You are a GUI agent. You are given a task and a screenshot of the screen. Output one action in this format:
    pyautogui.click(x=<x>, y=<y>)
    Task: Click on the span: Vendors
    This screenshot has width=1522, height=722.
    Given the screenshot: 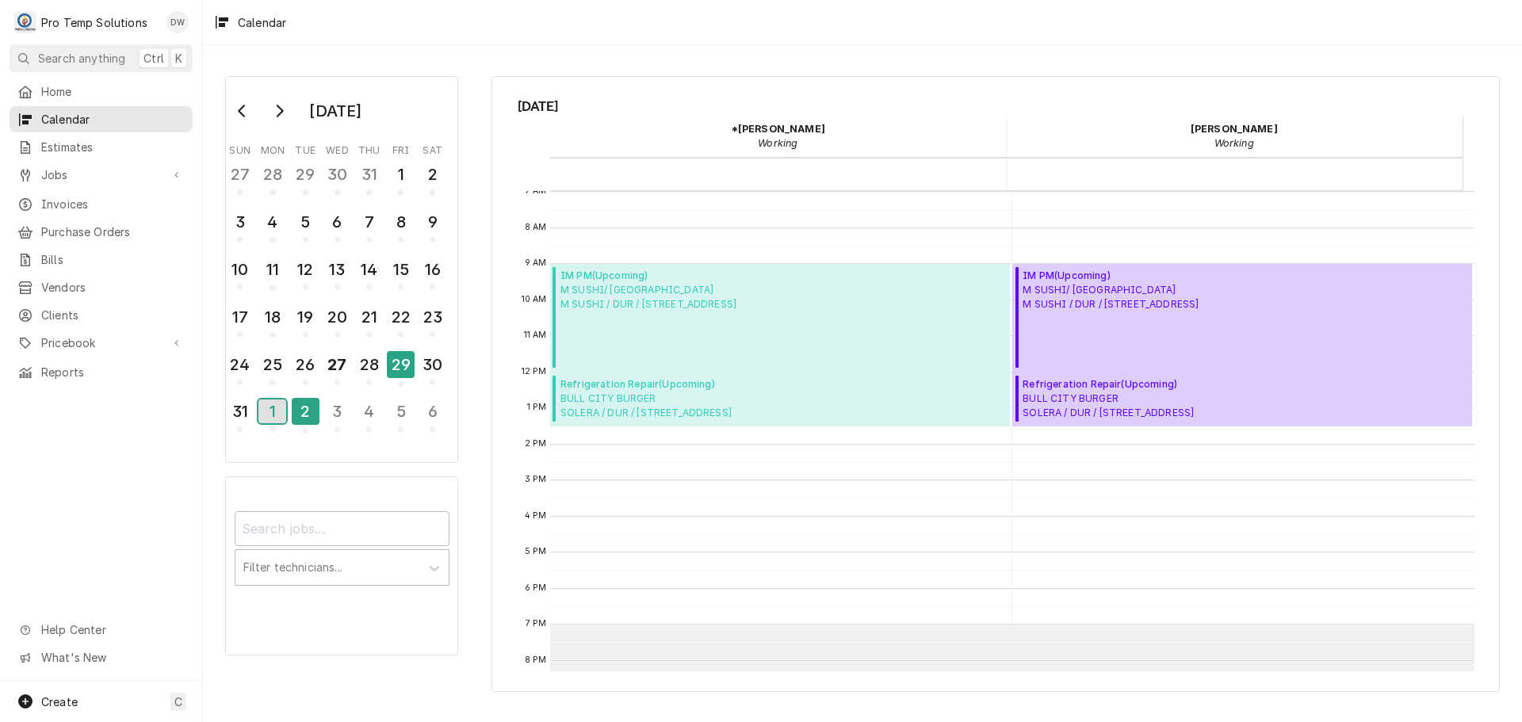 What is the action you would take?
    pyautogui.click(x=113, y=287)
    